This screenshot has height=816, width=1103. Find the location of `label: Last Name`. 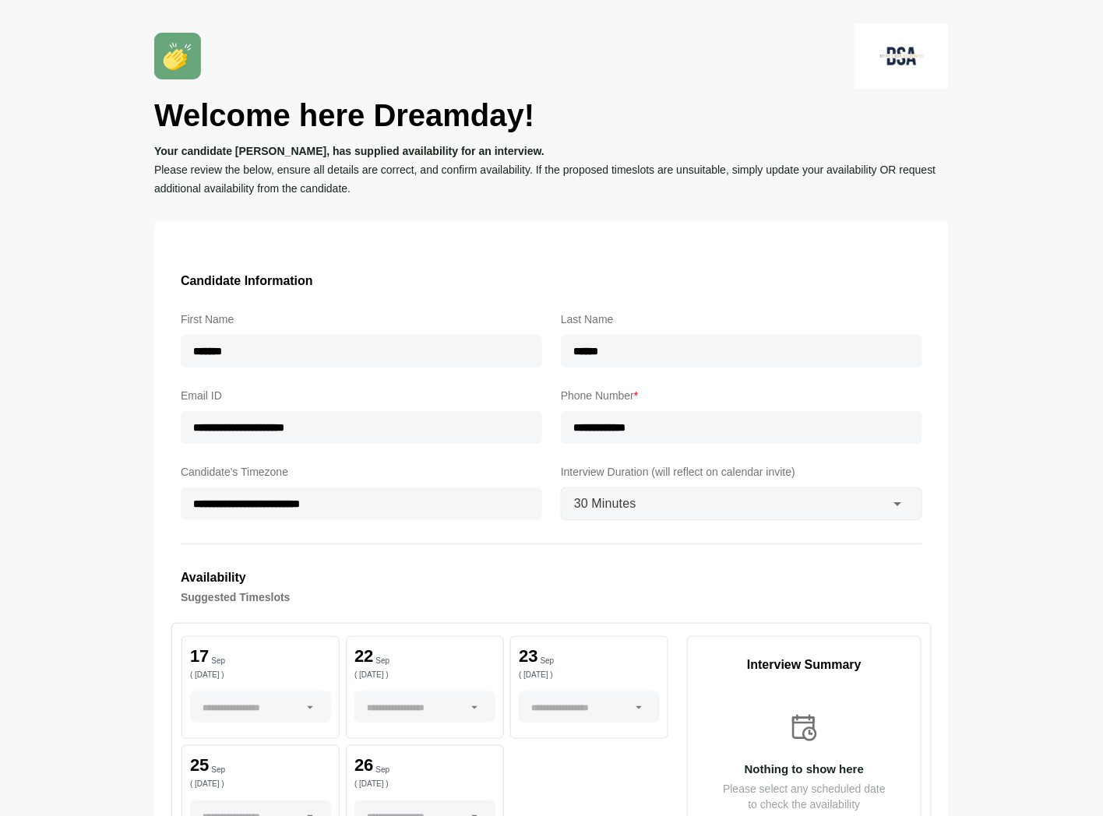

label: Last Name is located at coordinates (742, 319).